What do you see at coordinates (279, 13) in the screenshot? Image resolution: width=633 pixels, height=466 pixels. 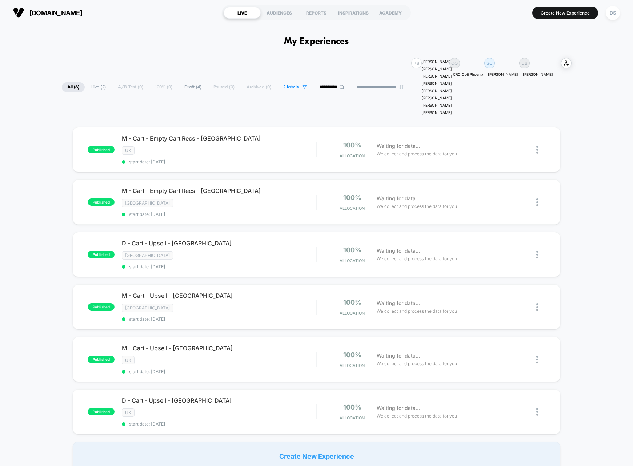 I see `div: AUDIENCES` at bounding box center [279, 13].